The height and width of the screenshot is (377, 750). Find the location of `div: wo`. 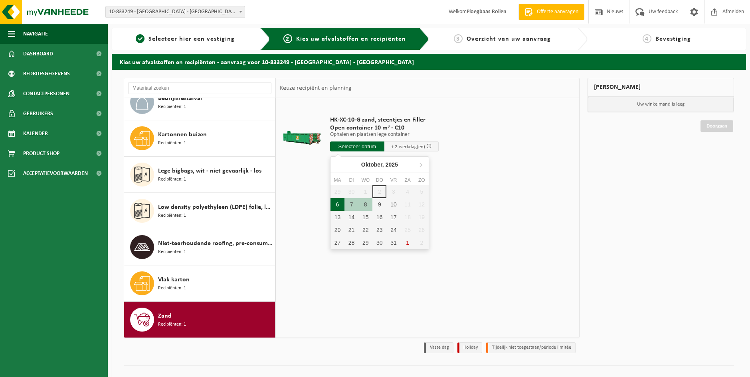

div: wo is located at coordinates (365, 180).